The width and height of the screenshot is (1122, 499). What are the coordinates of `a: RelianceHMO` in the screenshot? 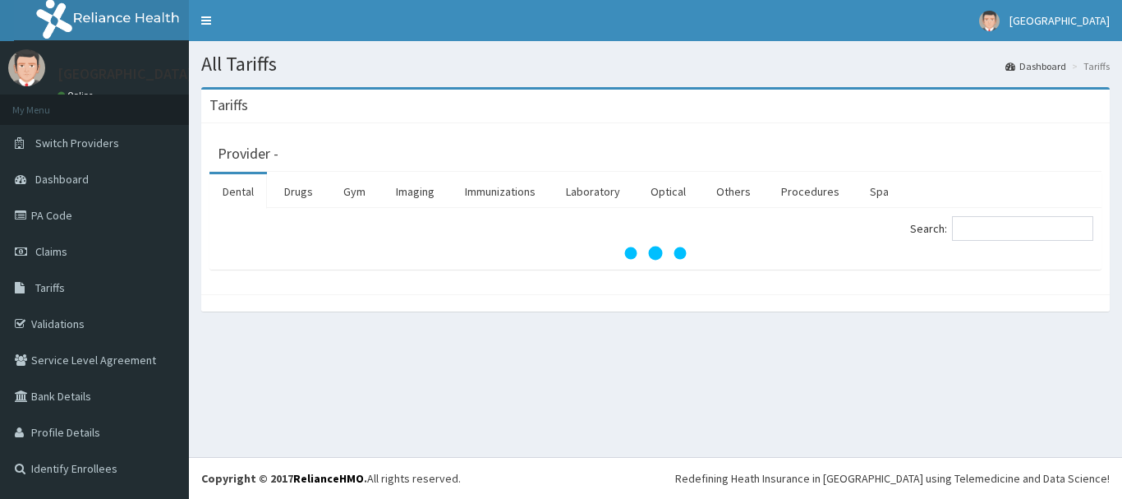 It's located at (329, 478).